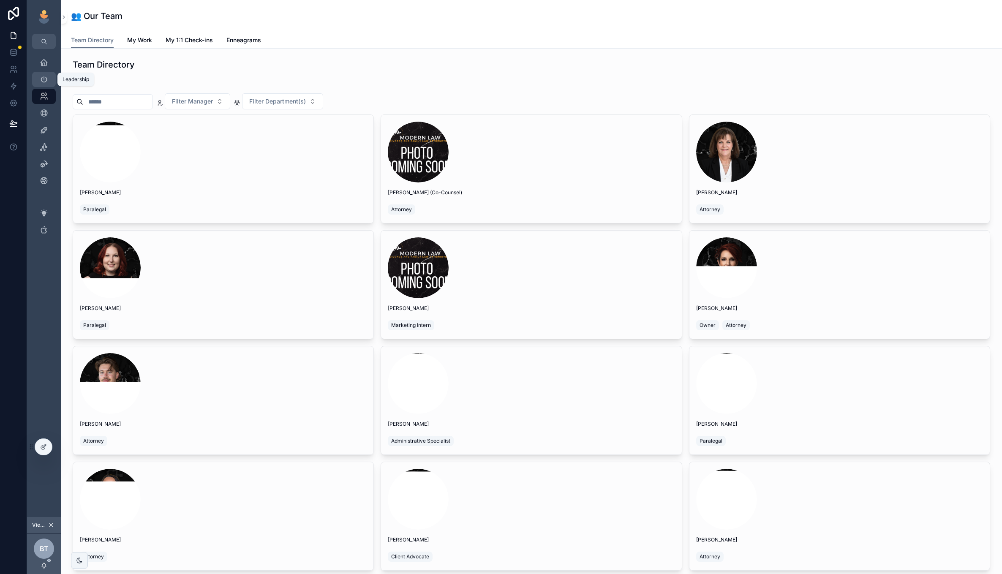 This screenshot has height=574, width=1002. I want to click on img: App logo, so click(44, 17).